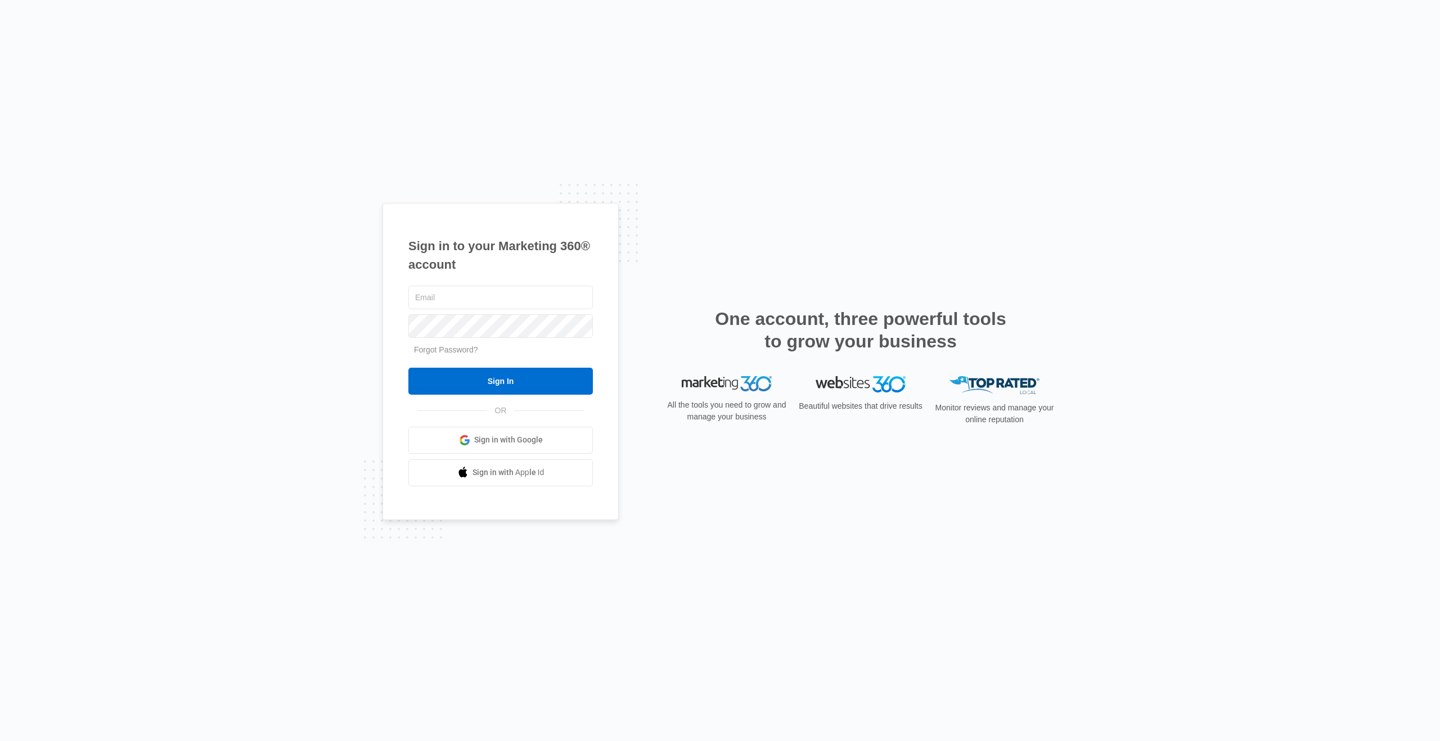 The height and width of the screenshot is (741, 1440). I want to click on input: Sign In, so click(500, 381).